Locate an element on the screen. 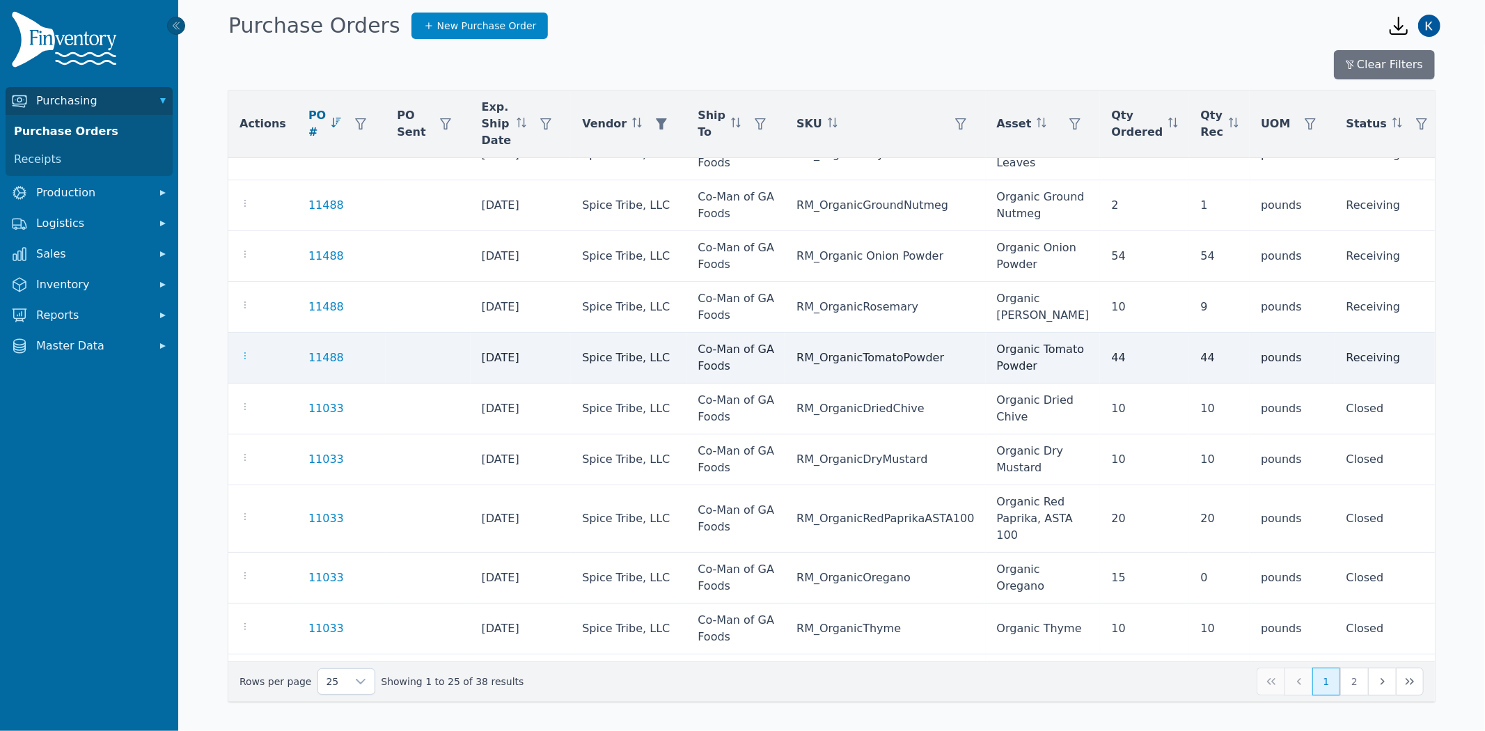 The height and width of the screenshot is (731, 1485). span: Asset is located at coordinates (1014, 124).